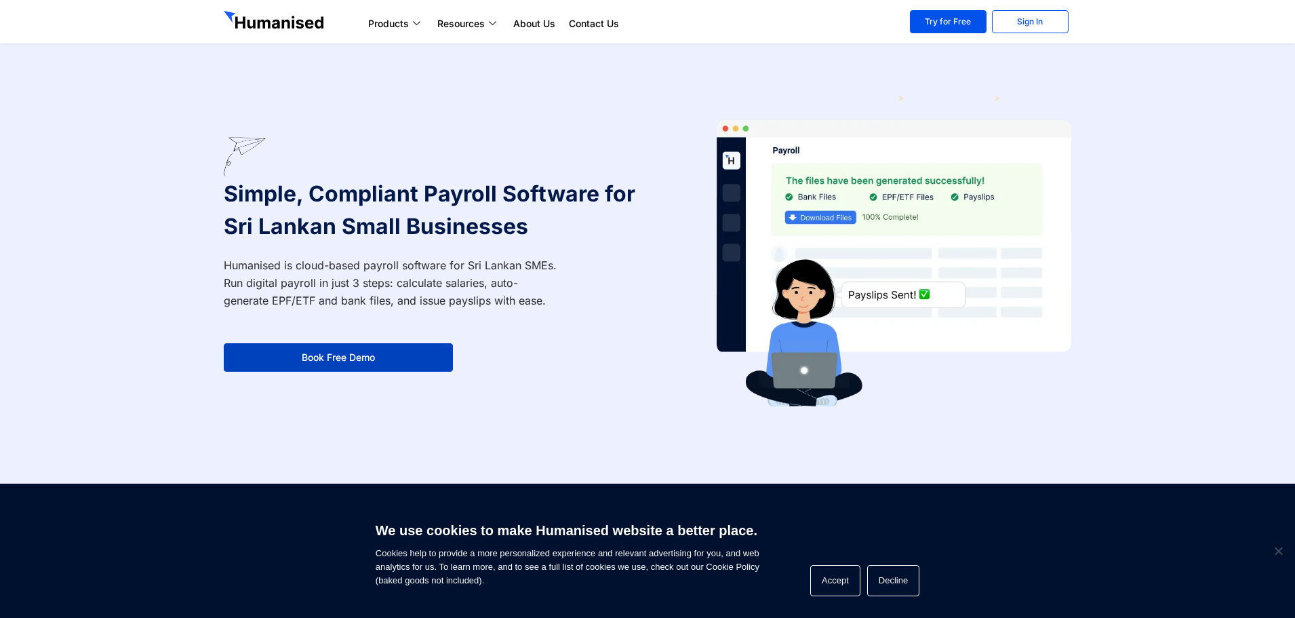 This screenshot has width=1295, height=618. Describe the element at coordinates (1030, 22) in the screenshot. I see `a: Sign In` at that location.